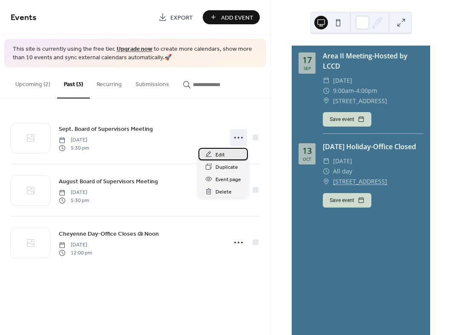  I want to click on a: Export, so click(176, 17).